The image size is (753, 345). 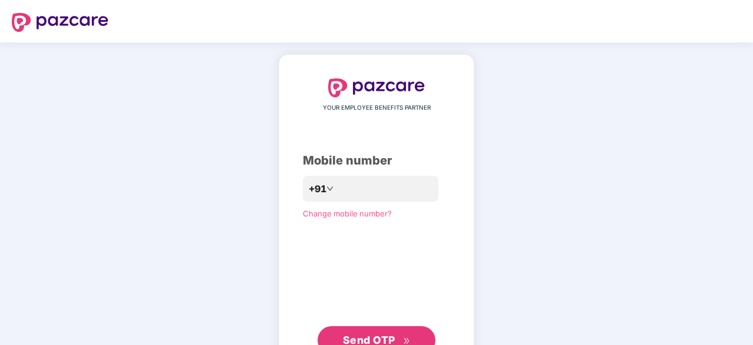 I want to click on span: double-right, so click(x=406, y=340).